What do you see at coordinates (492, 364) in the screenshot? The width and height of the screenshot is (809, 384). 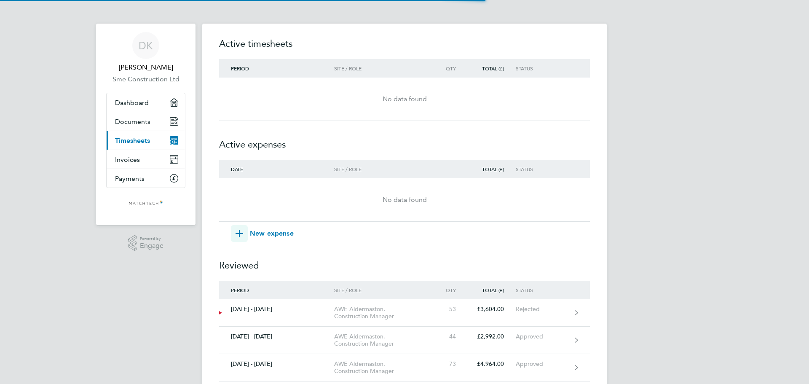 I see `div: £4,964.00` at bounding box center [492, 364].